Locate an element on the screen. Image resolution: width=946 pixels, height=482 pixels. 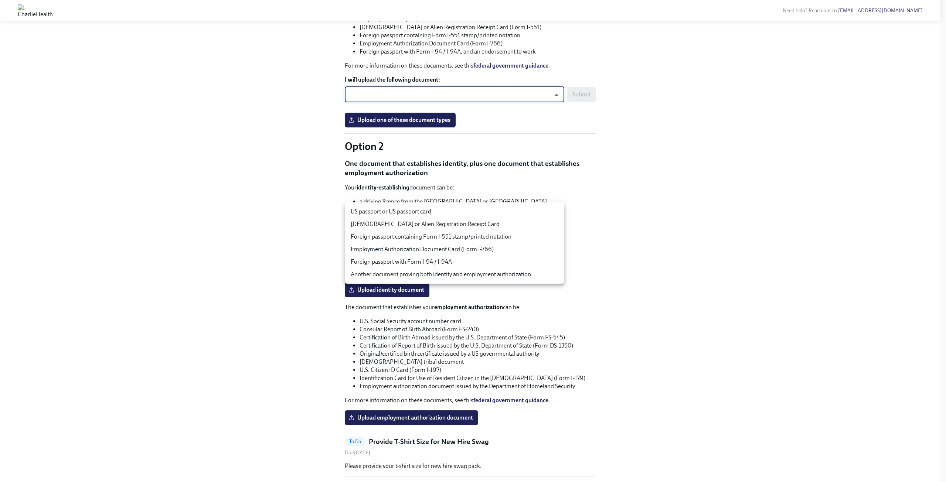
li: US passport or US passport card is located at coordinates (454, 212).